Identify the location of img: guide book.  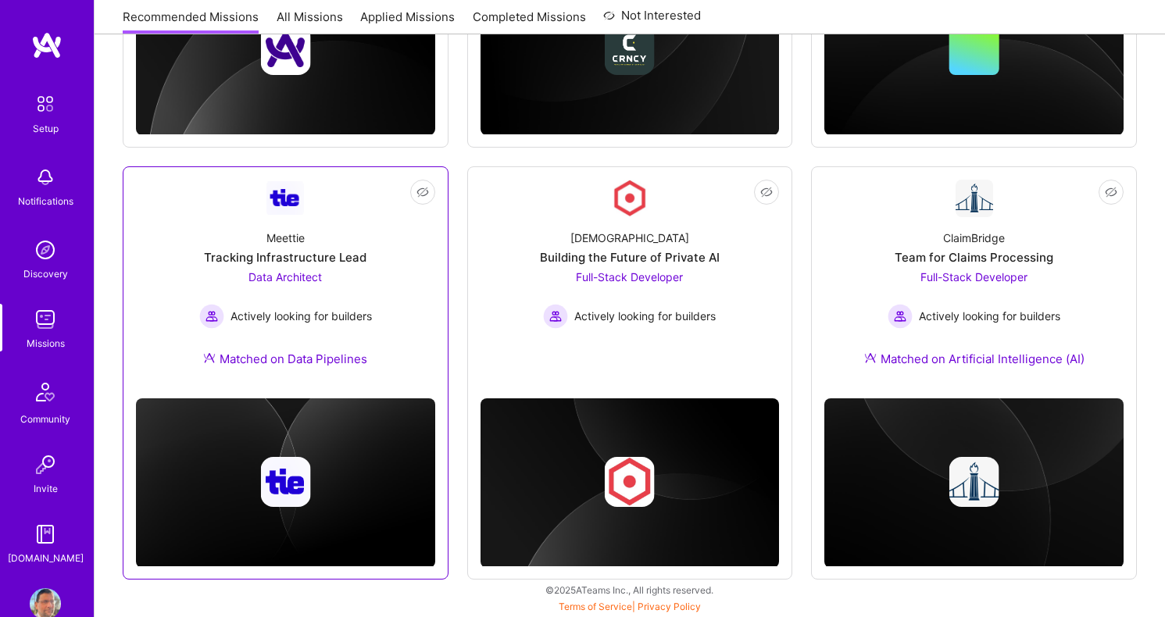
(45, 534).